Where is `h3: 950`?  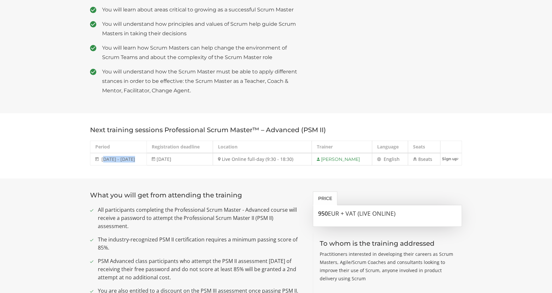
h3: 950 is located at coordinates (388, 214).